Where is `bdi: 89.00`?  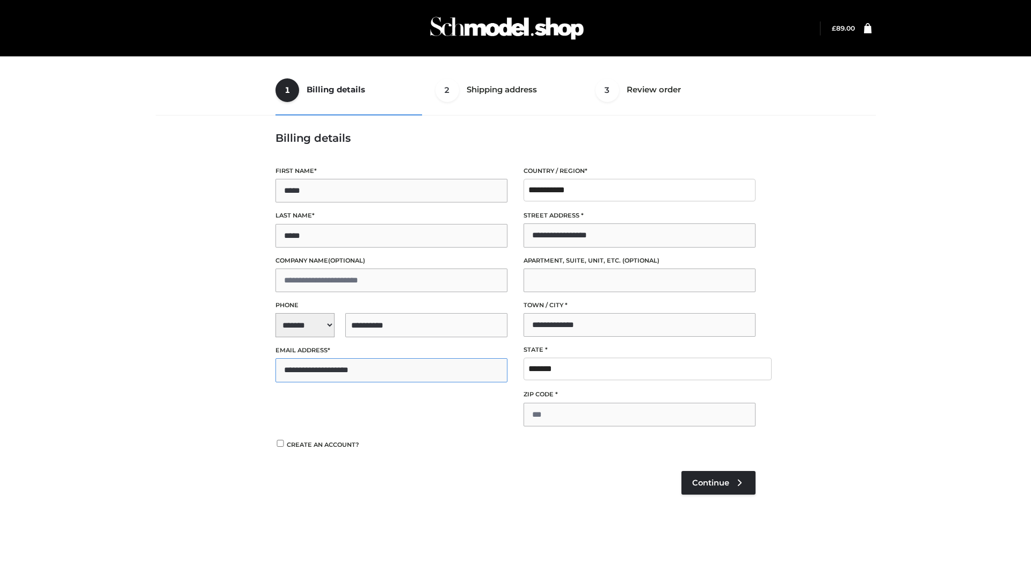
bdi: 89.00 is located at coordinates (843, 28).